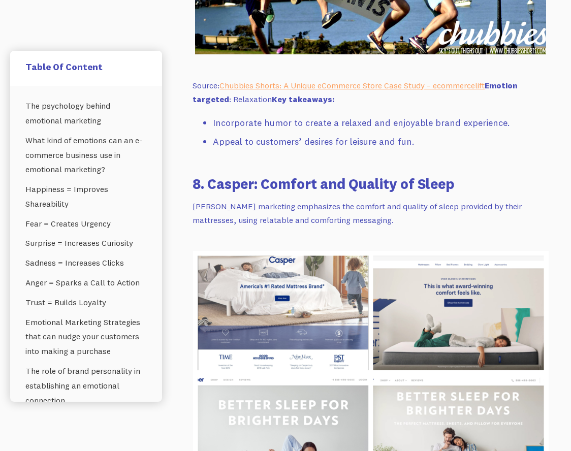  I want to click on a: The role of brand personality in establishing an emotional connection, so click(86, 386).